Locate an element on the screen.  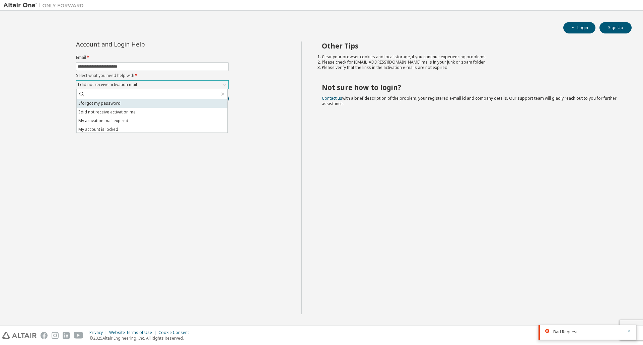
div: Cookie Consent is located at coordinates (176, 333).